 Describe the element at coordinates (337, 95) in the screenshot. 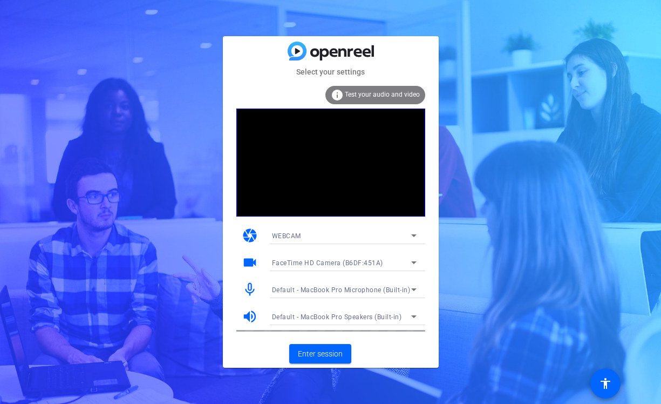

I see `mat-icon: info` at that location.